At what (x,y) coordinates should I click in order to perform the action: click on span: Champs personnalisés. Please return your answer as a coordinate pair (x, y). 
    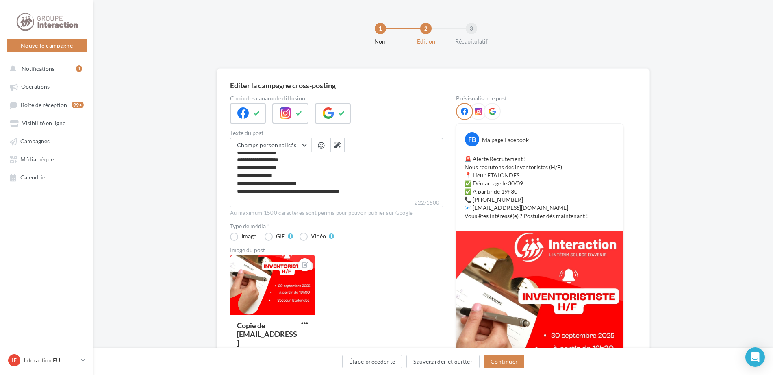
    Looking at the image, I should click on (267, 145).